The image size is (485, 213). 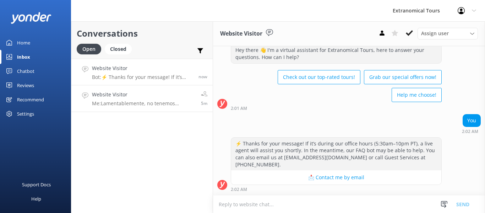 I want to click on button: Help me choose!, so click(x=416, y=95).